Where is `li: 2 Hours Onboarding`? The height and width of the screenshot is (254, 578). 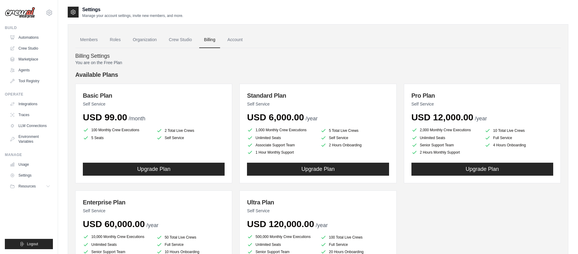
li: 2 Hours Onboarding is located at coordinates (355, 145).